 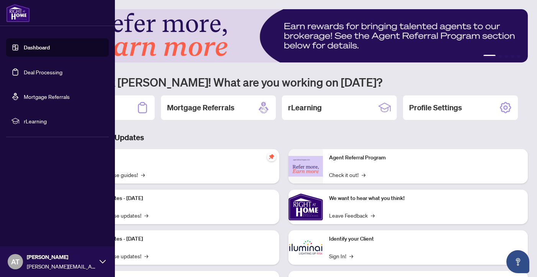 I want to click on button: 5, so click(x=518, y=56).